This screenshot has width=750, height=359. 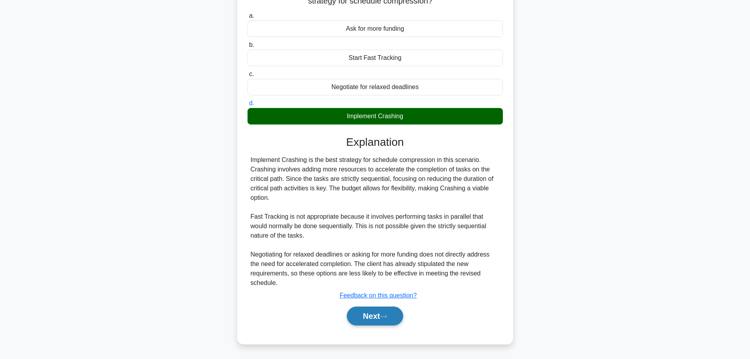 What do you see at coordinates (375, 142) in the screenshot?
I see `h3: Explanation` at bounding box center [375, 142].